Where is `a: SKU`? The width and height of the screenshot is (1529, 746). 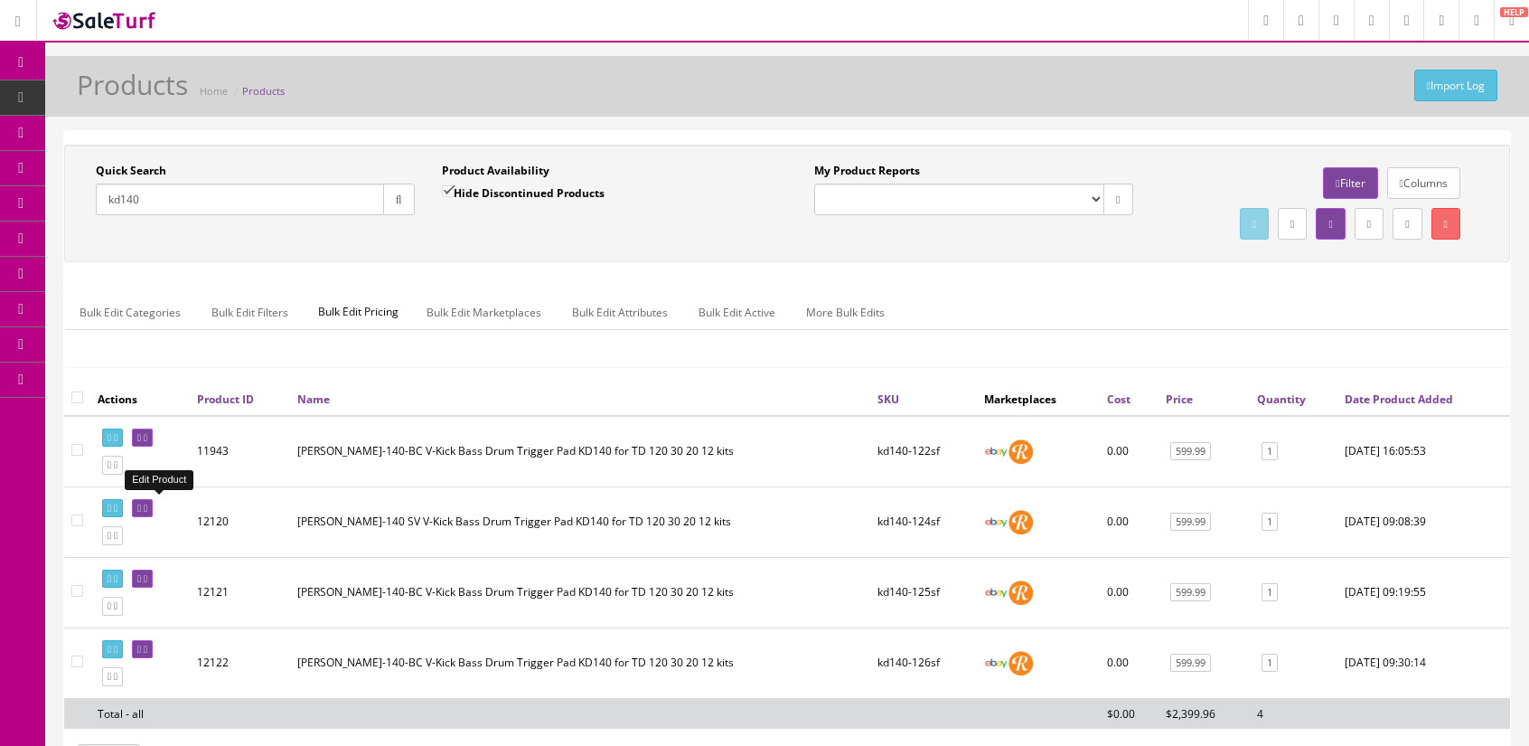 a: SKU is located at coordinates (888, 399).